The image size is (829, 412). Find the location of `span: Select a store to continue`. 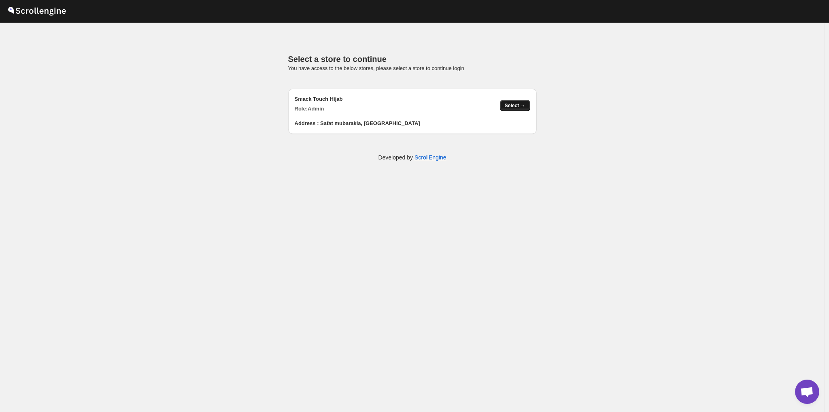

span: Select a store to continue is located at coordinates (337, 59).